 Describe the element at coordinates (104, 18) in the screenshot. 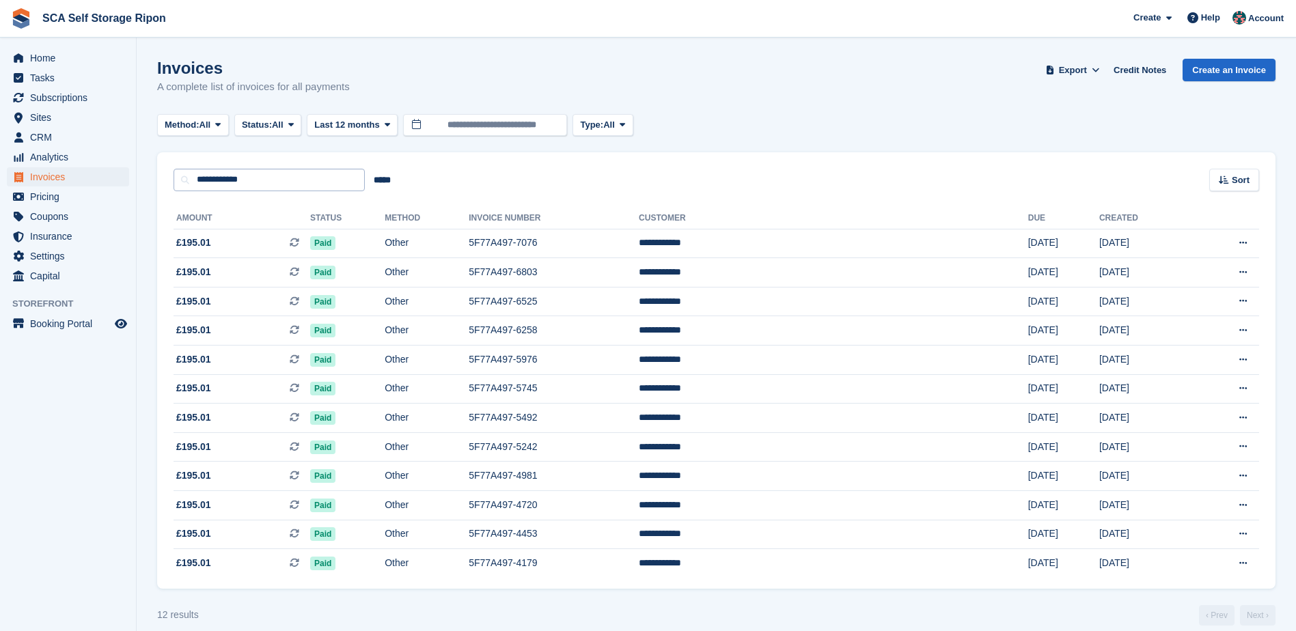

I see `a: SCA Self Storage Ripon` at that location.